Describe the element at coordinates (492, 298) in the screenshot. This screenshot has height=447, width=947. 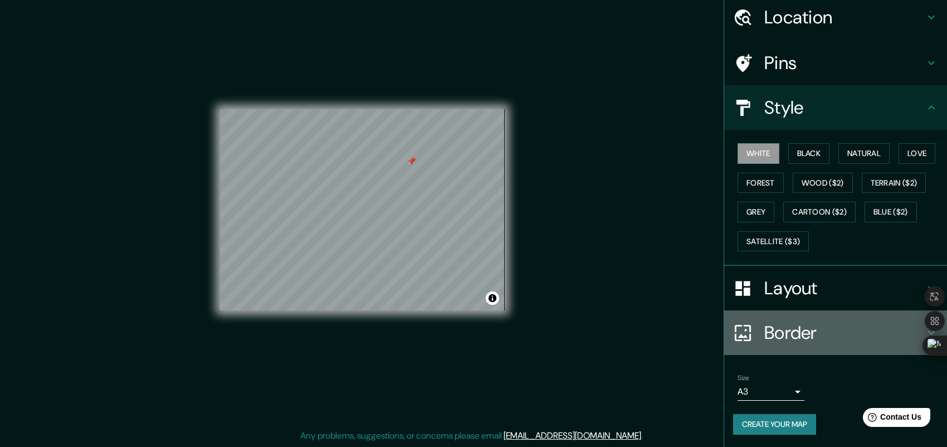
I see `button: Toggle attribution` at that location.